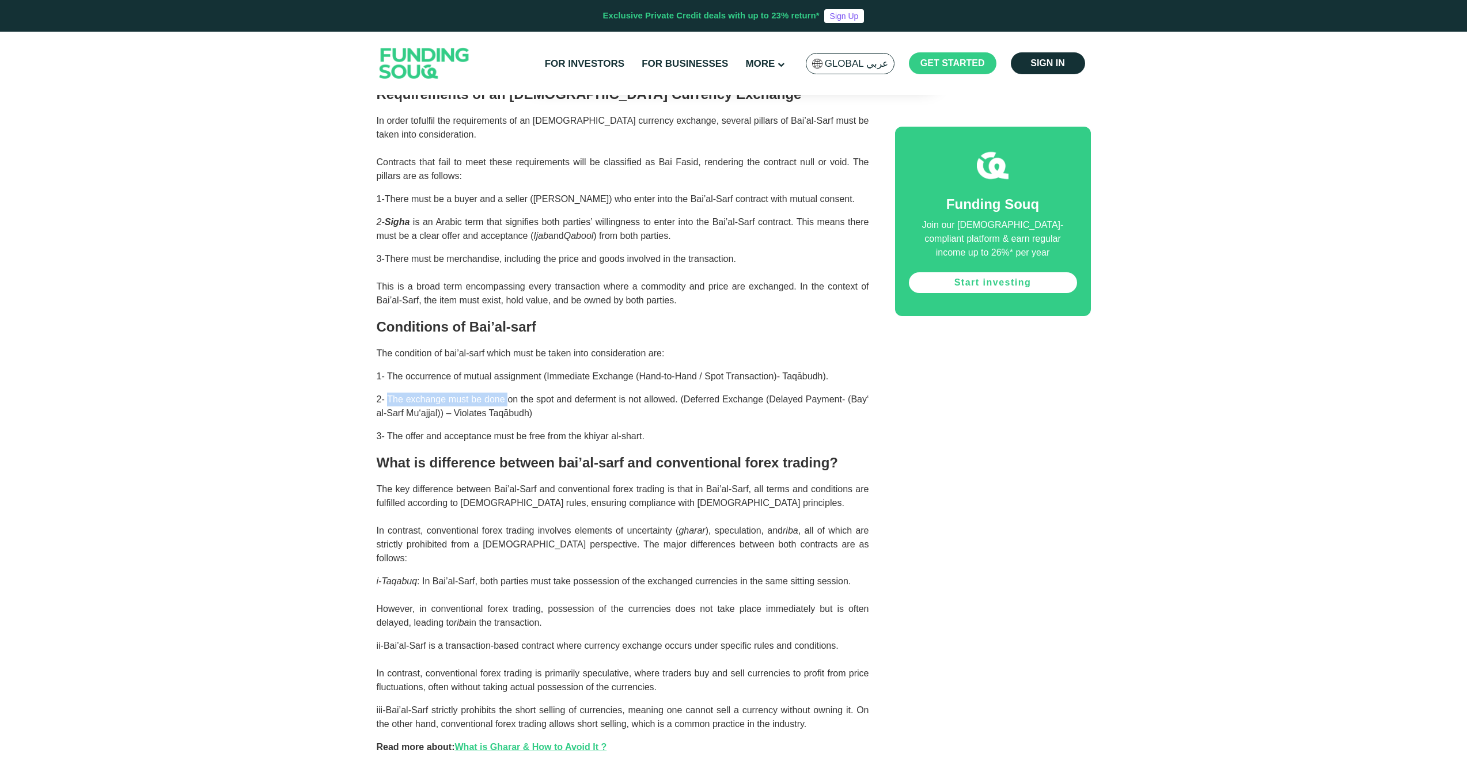 The width and height of the screenshot is (1467, 761). Describe the element at coordinates (510, 436) in the screenshot. I see `span: 3- The offer and acceptance must be free from the khiyar al-shart.` at that location.